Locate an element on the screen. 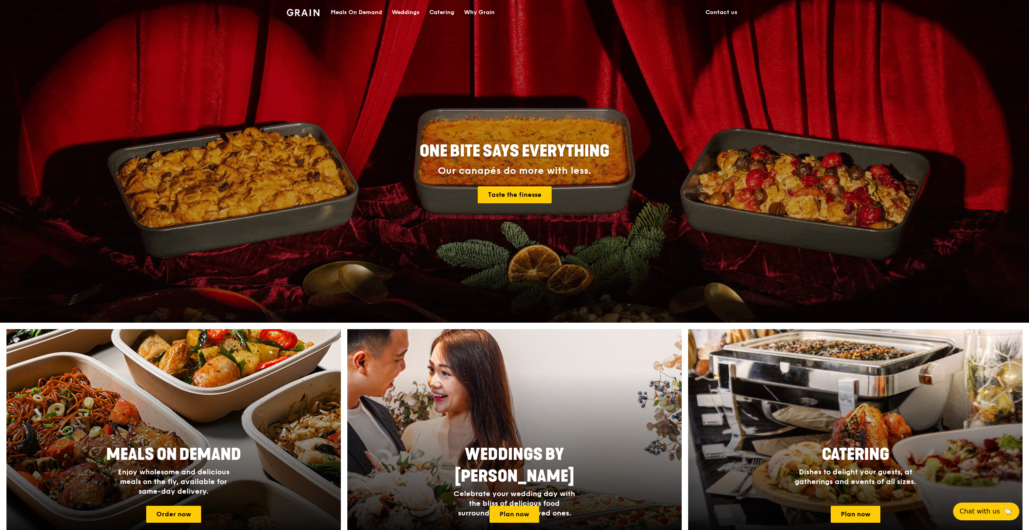 The height and width of the screenshot is (530, 1029). div: Weddings is located at coordinates (405, 13).